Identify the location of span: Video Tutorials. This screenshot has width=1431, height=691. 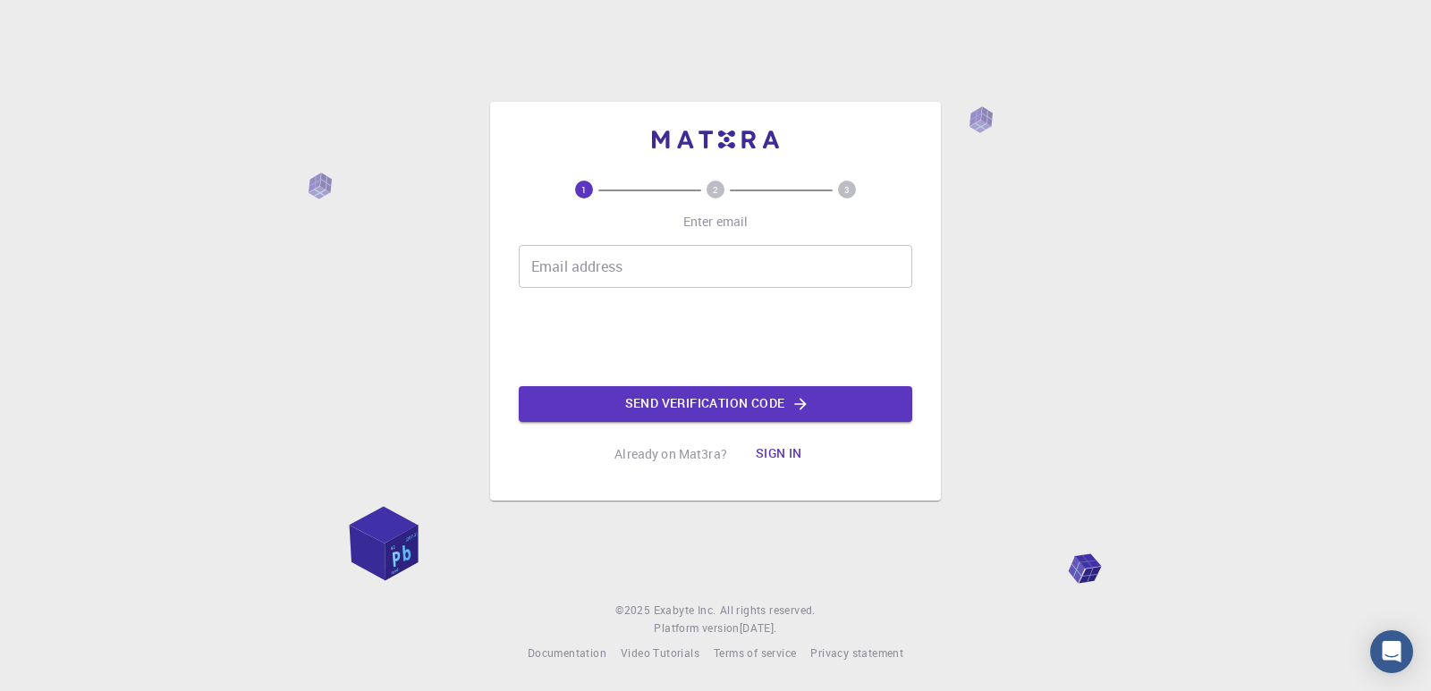
(660, 653).